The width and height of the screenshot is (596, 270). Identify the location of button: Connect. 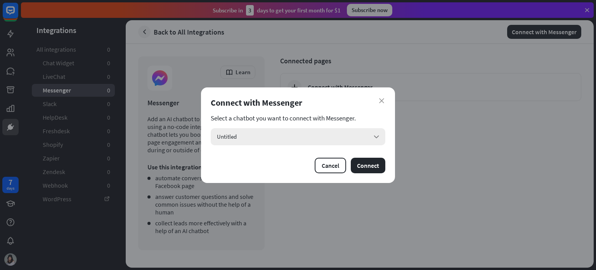
(368, 165).